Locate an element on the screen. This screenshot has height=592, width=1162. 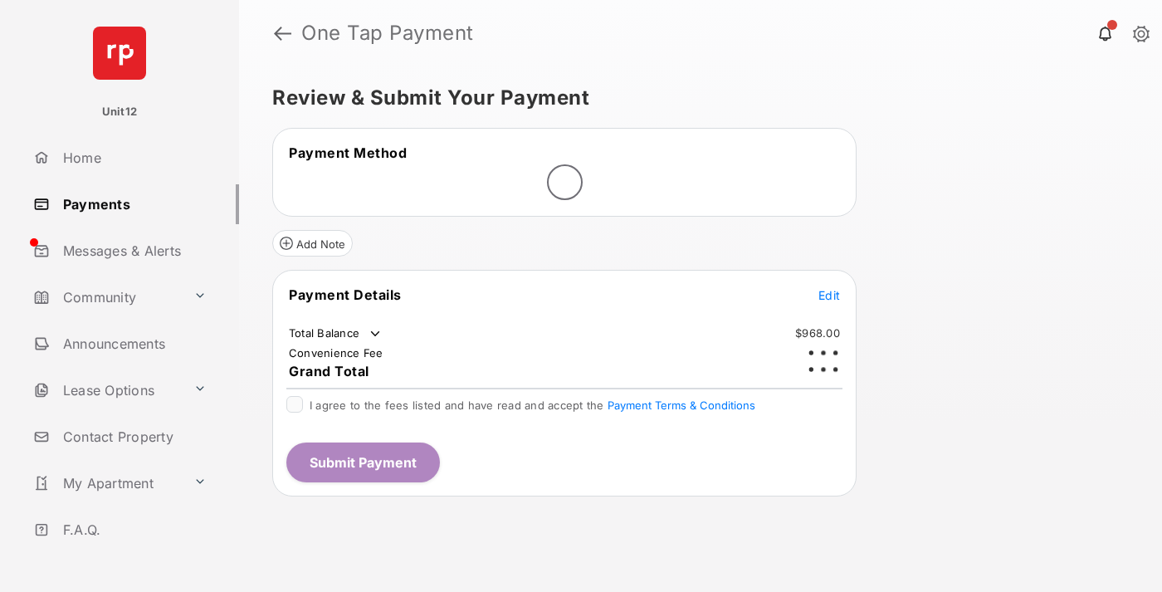
span: Payment Method is located at coordinates (348, 153).